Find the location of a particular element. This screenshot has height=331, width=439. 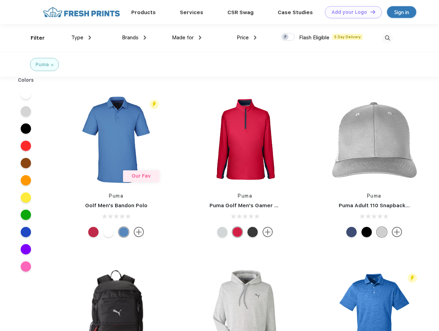

div: Colors is located at coordinates (26, 80).